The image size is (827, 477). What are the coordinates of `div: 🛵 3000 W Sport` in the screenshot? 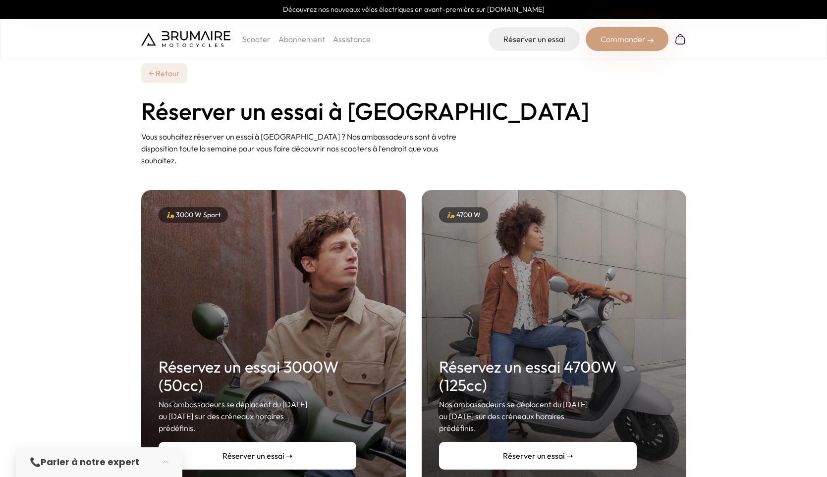 It's located at (193, 215).